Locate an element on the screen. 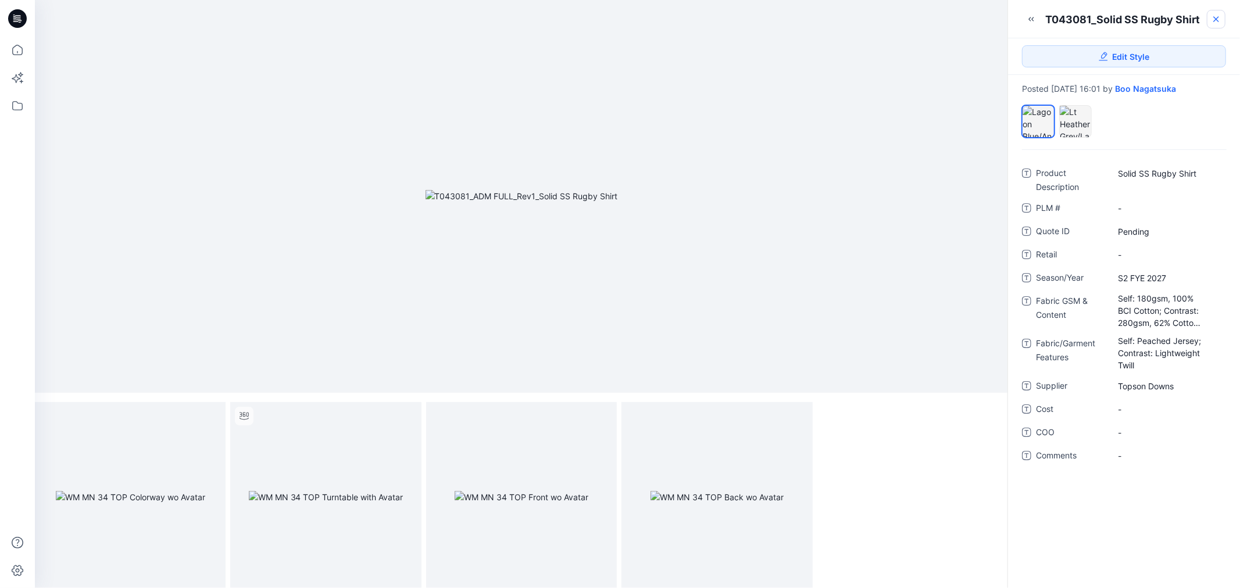 This screenshot has height=588, width=1240. img: WM MN 34 TOP Front wo Avatar is located at coordinates (522, 497).